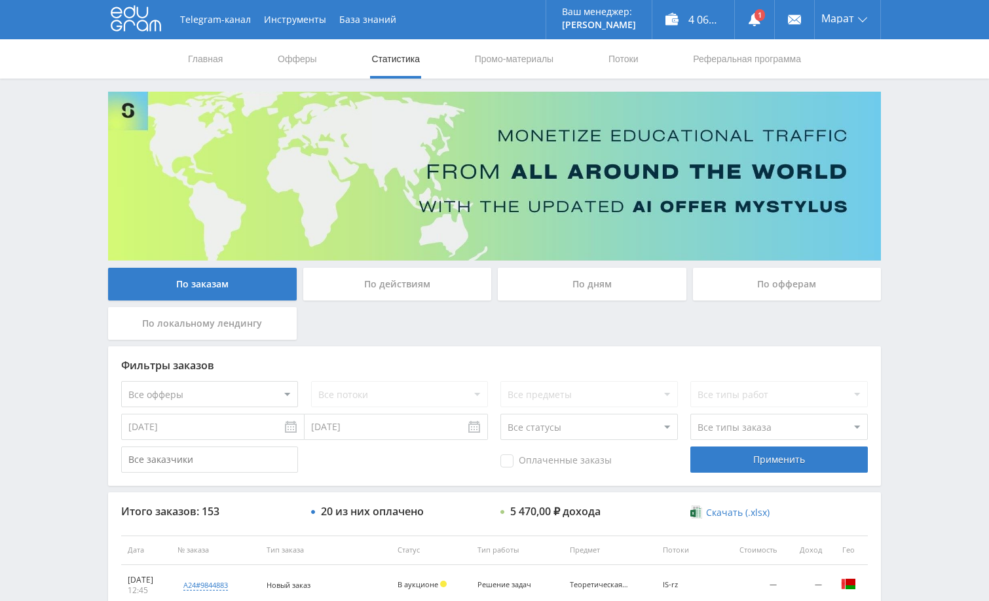 Image resolution: width=989 pixels, height=601 pixels. What do you see at coordinates (431, 550) in the screenshot?
I see `th: Статус` at bounding box center [431, 550].